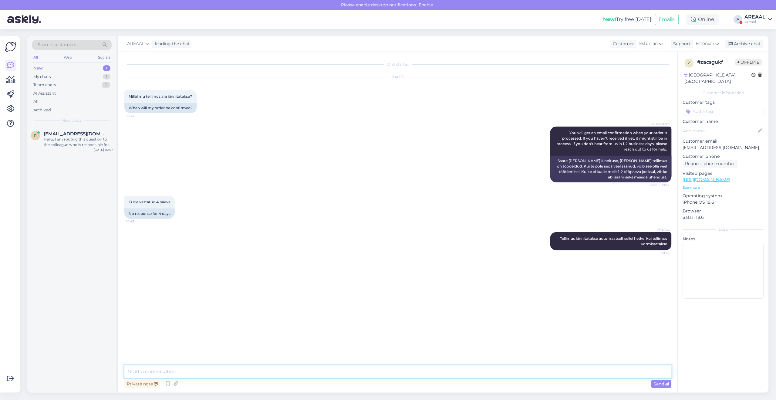  I want to click on div: Online, so click(702, 19).